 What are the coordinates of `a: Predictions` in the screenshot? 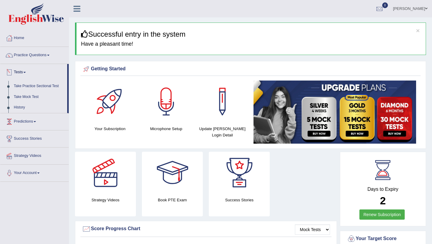 It's located at (35, 121).